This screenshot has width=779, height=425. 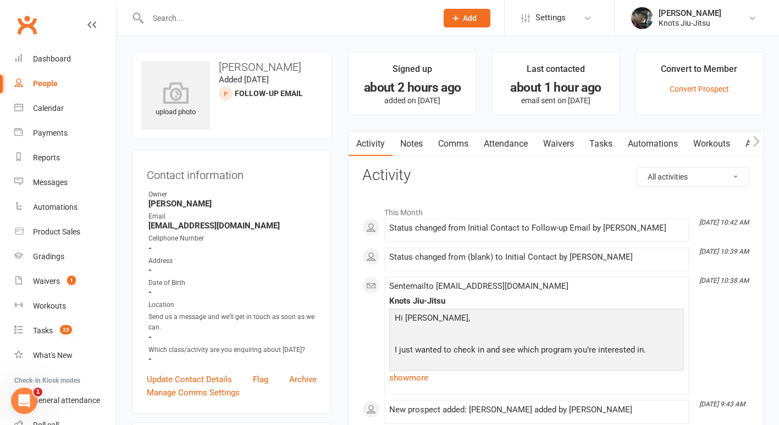 What do you see at coordinates (46, 158) in the screenshot?
I see `div: Reports` at bounding box center [46, 158].